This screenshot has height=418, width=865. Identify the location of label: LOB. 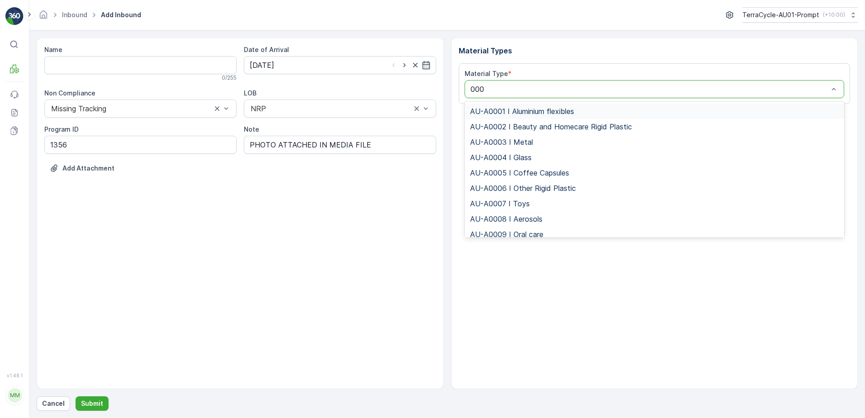
(250, 93).